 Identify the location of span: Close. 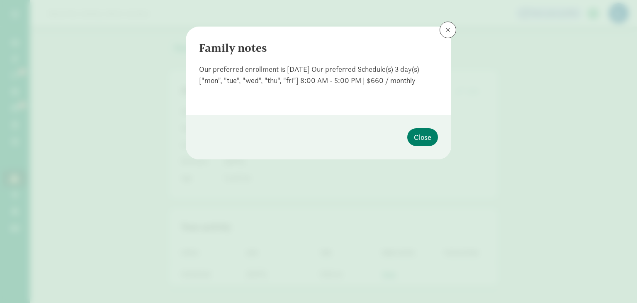
(423, 137).